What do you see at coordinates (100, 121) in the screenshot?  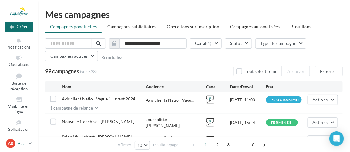 I see `span: Nouvelle franchise - Amandine ARMENGAUD` at bounding box center [100, 121].